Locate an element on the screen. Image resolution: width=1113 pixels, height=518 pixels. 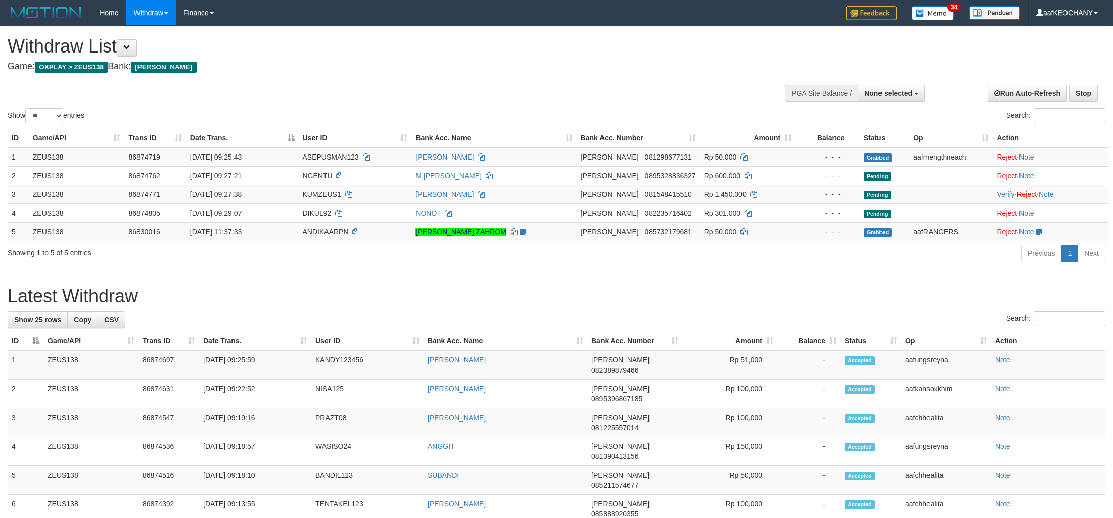
span: Copy 082389879466 to clipboard is located at coordinates (614, 370).